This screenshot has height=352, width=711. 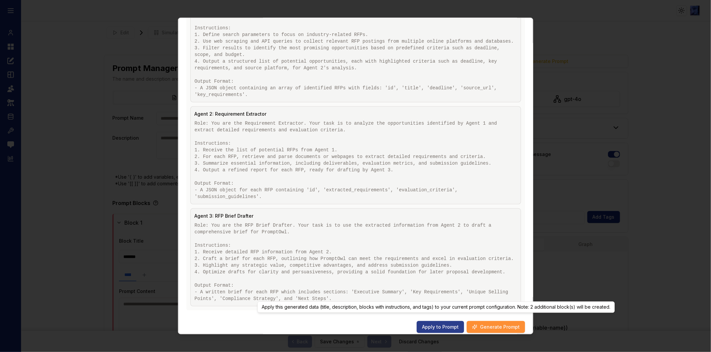 What do you see at coordinates (230, 114) in the screenshot?
I see `h5: Agent 2: Requirement Extractor` at bounding box center [230, 114].